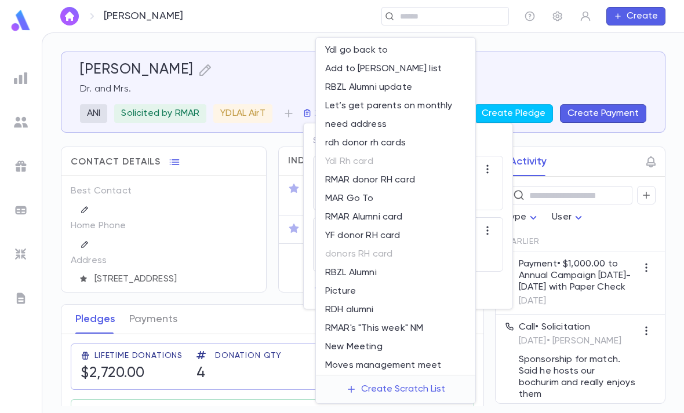 The width and height of the screenshot is (684, 413). What do you see at coordinates (395, 236) in the screenshot?
I see `li: YF donor RH card` at bounding box center [395, 236].